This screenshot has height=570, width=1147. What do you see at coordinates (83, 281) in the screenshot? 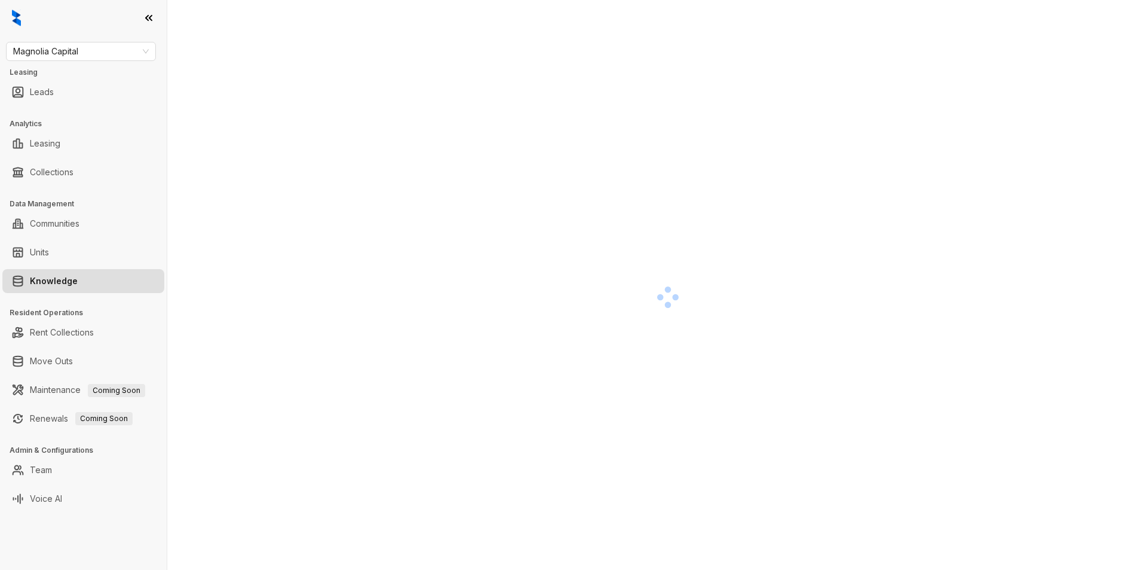
I see `li: Knowledge` at bounding box center [83, 281].